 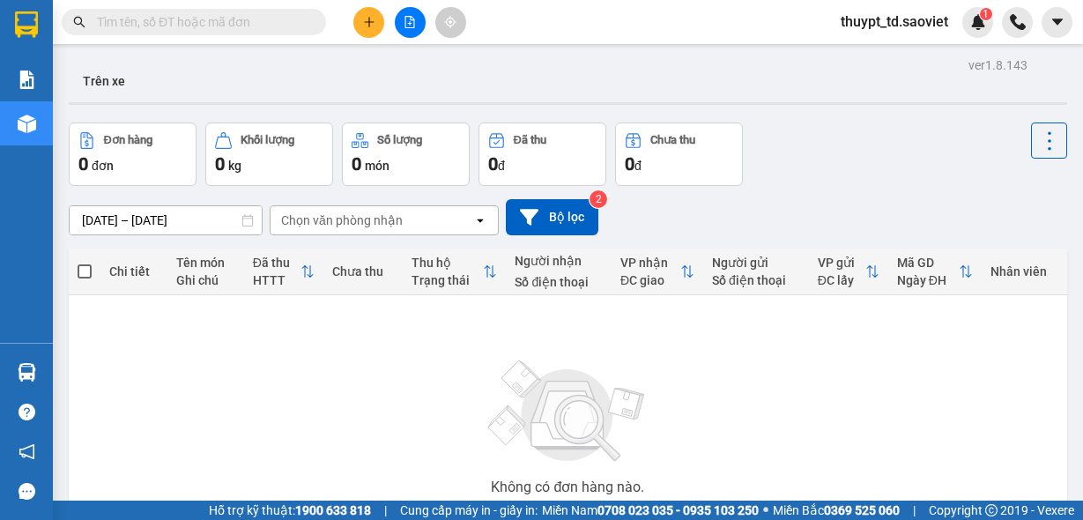 What do you see at coordinates (234, 166) in the screenshot?
I see `span: kg` at bounding box center [234, 166].